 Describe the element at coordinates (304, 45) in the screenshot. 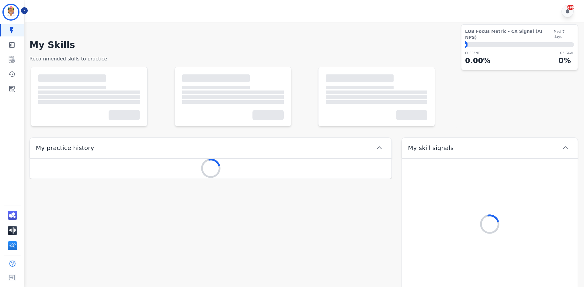

I see `h1: My Skills` at that location.